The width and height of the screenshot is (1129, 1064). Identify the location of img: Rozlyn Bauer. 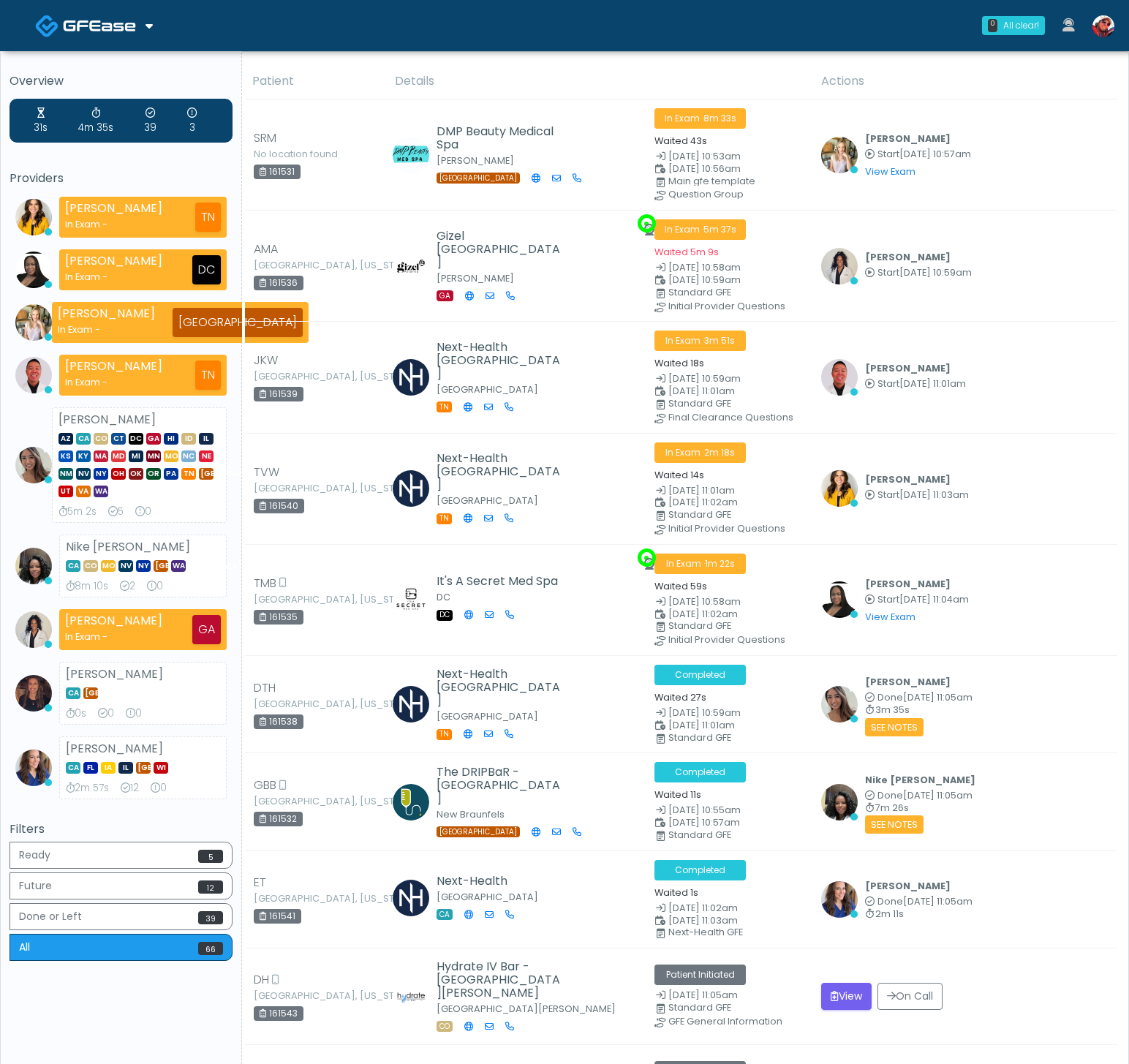
(34, 693).